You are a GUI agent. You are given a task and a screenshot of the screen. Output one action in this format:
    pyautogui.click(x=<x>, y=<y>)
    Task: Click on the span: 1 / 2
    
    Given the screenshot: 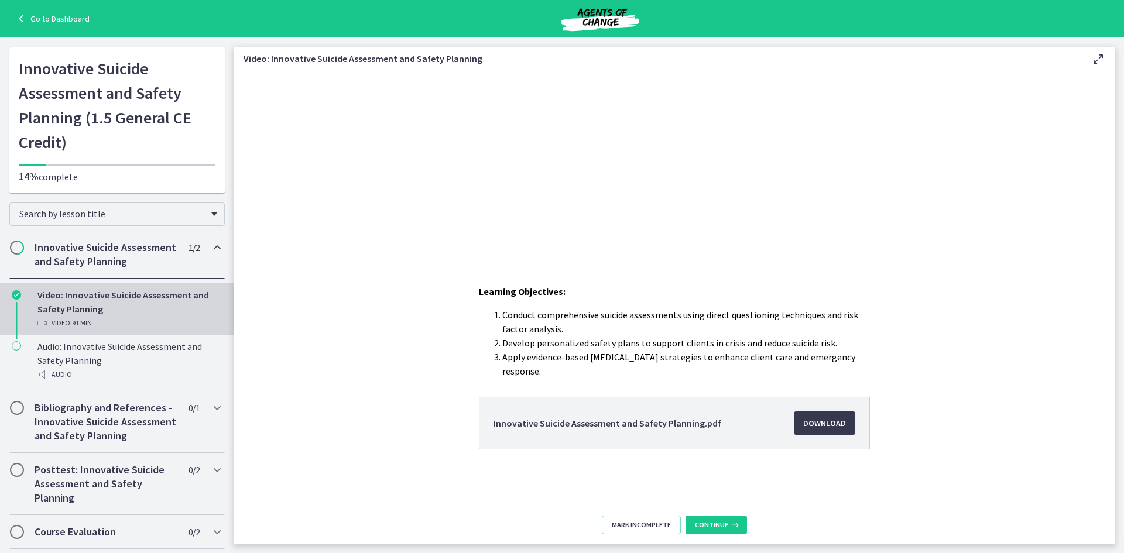 What is the action you would take?
    pyautogui.click(x=194, y=248)
    